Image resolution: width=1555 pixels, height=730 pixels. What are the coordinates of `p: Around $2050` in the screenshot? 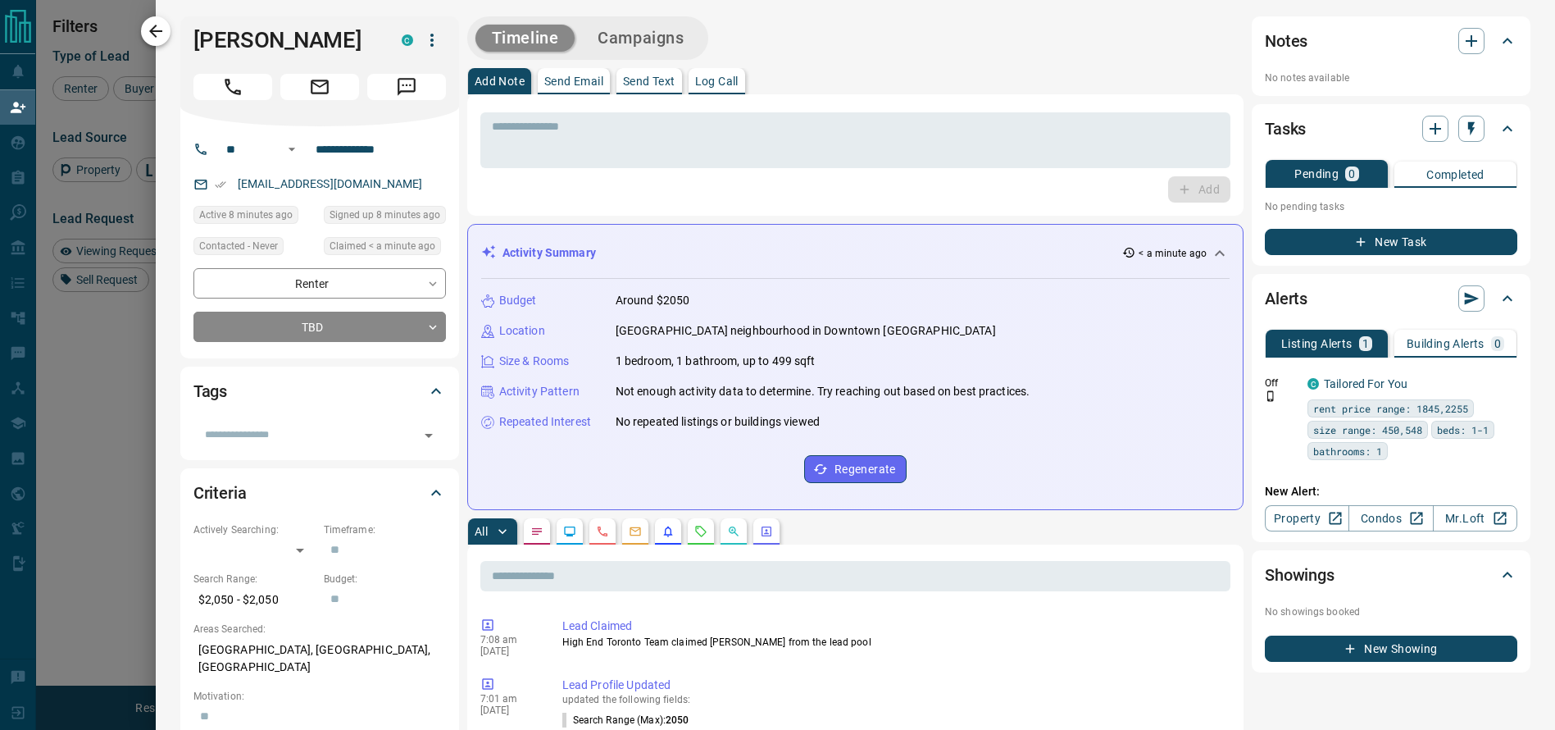 It's located at (653, 300).